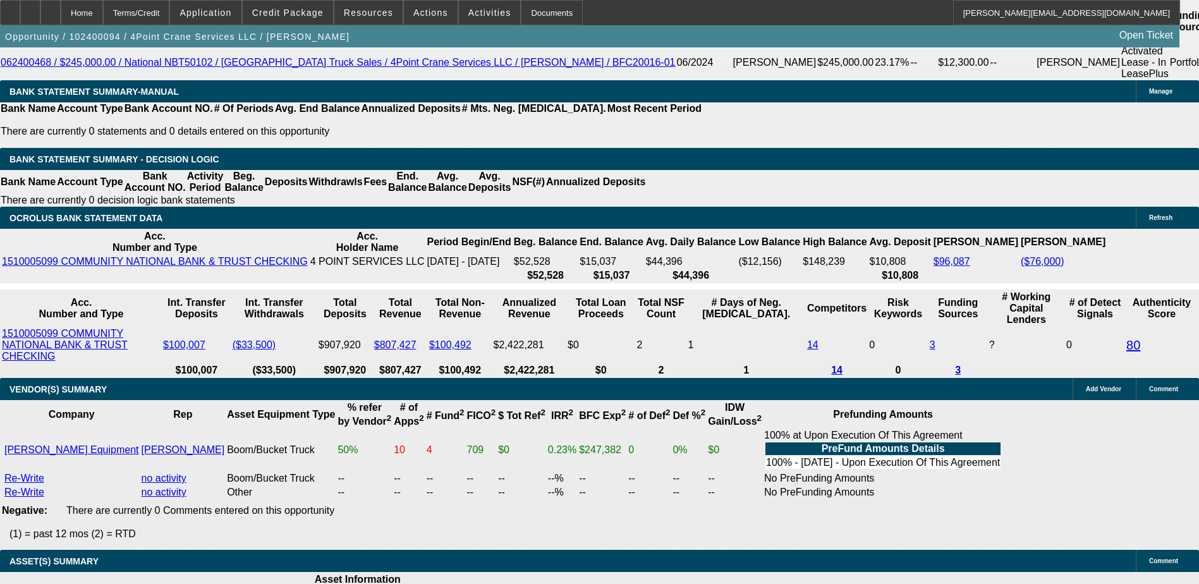  Describe the element at coordinates (367, 242) in the screenshot. I see `th: Acc. Holder Name` at that location.